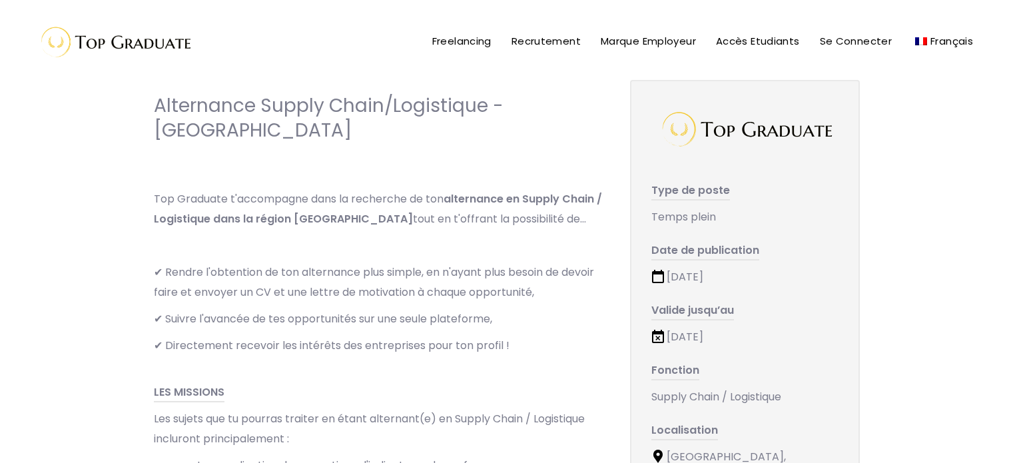 Image resolution: width=1013 pixels, height=463 pixels. Describe the element at coordinates (758, 41) in the screenshot. I see `span: Accès Etudiants` at that location.